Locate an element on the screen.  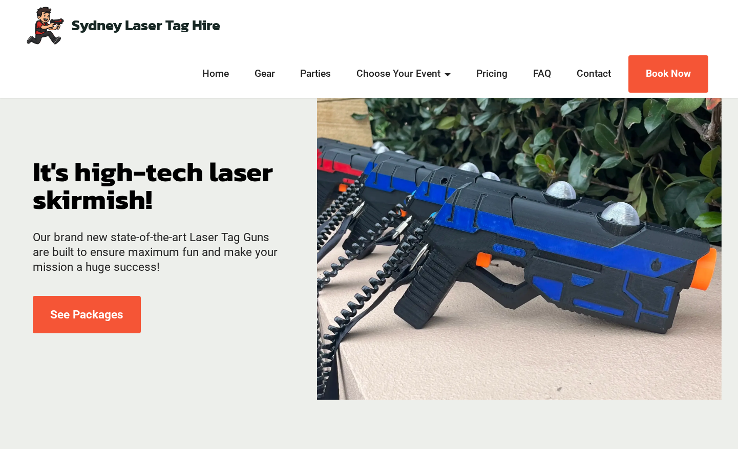
a: Parties is located at coordinates (316, 74).